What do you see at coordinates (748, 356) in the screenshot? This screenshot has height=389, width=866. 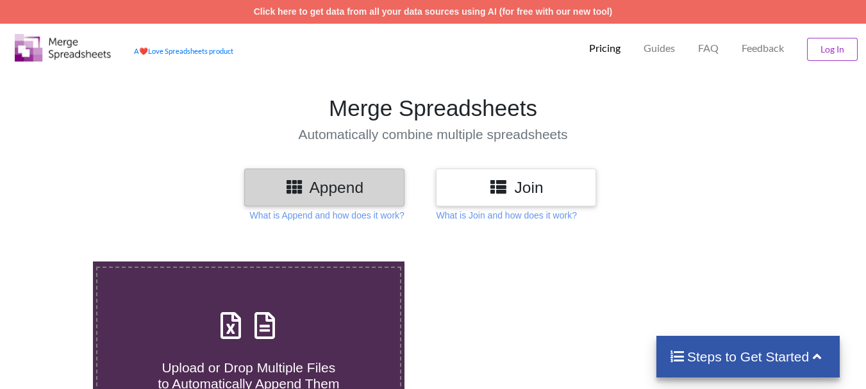 I see `h4: Steps to Get Started` at bounding box center [748, 356].